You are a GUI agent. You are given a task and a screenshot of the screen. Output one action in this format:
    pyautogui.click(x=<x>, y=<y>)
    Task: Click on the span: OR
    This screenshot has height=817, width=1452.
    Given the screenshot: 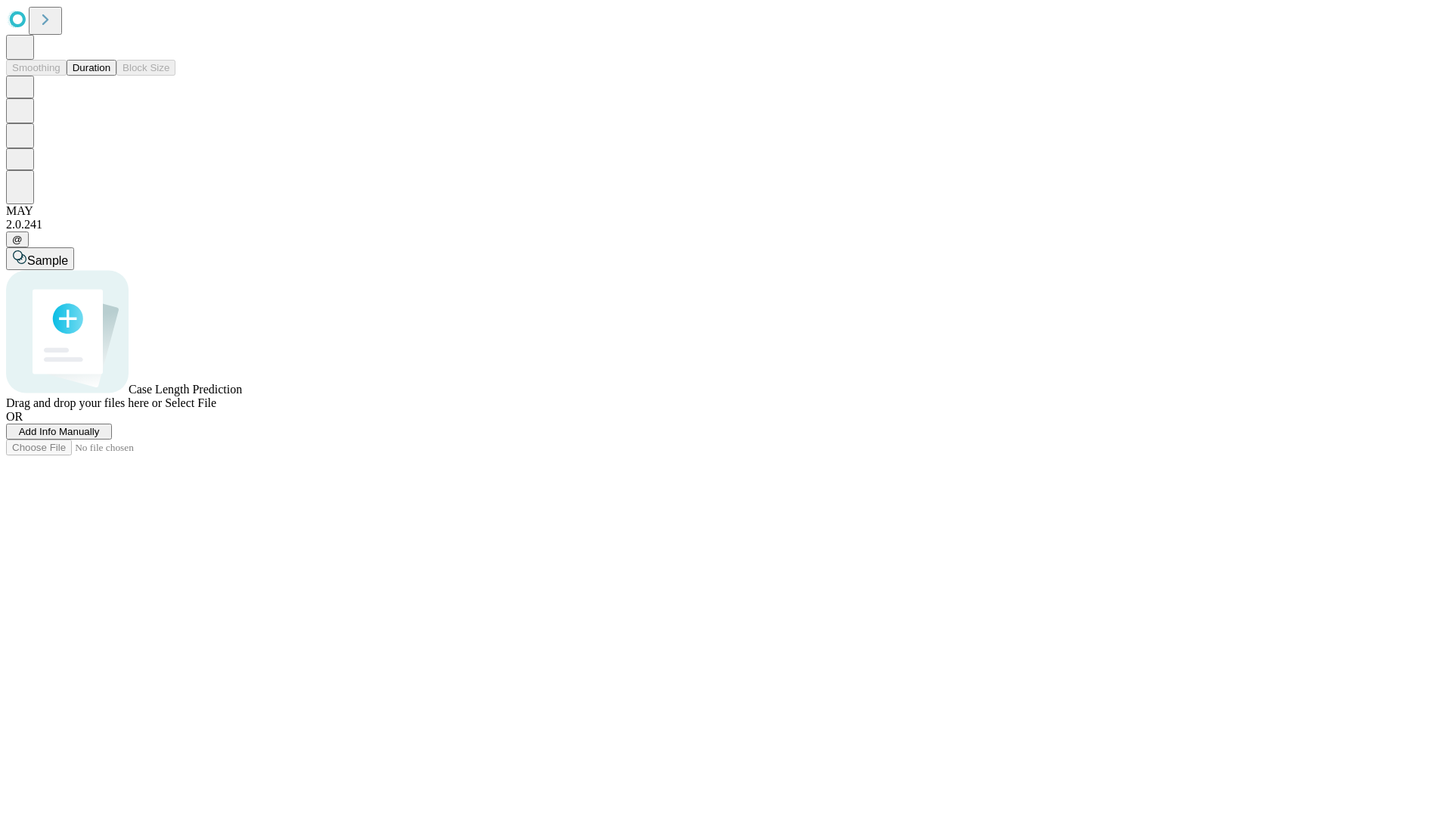 What is the action you would take?
    pyautogui.click(x=14, y=416)
    